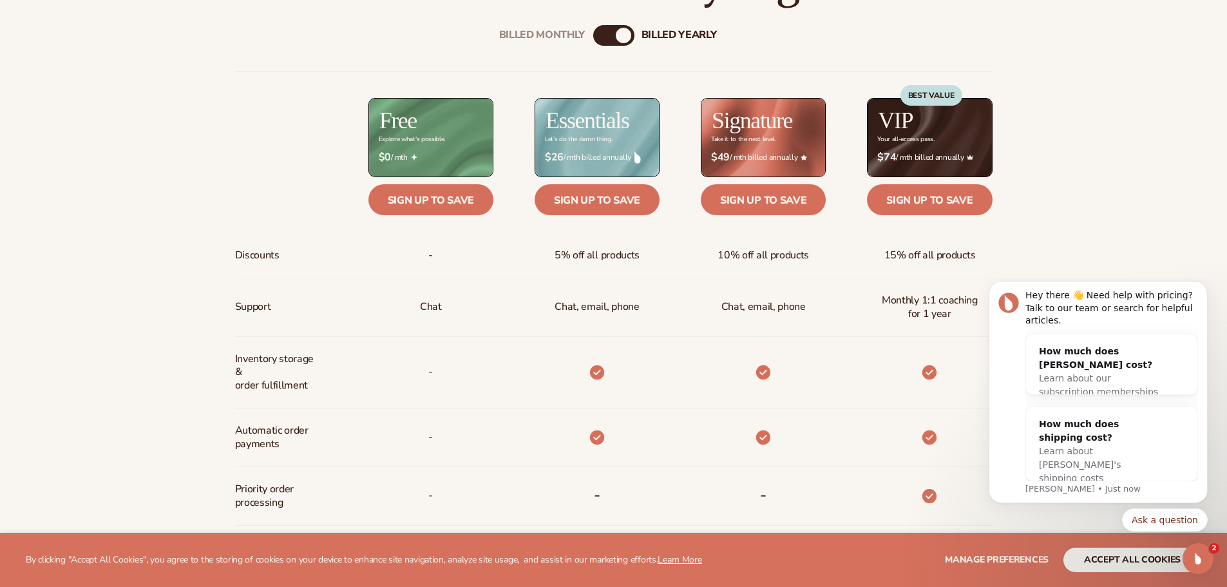  I want to click on span: Manage preferences, so click(997, 559).